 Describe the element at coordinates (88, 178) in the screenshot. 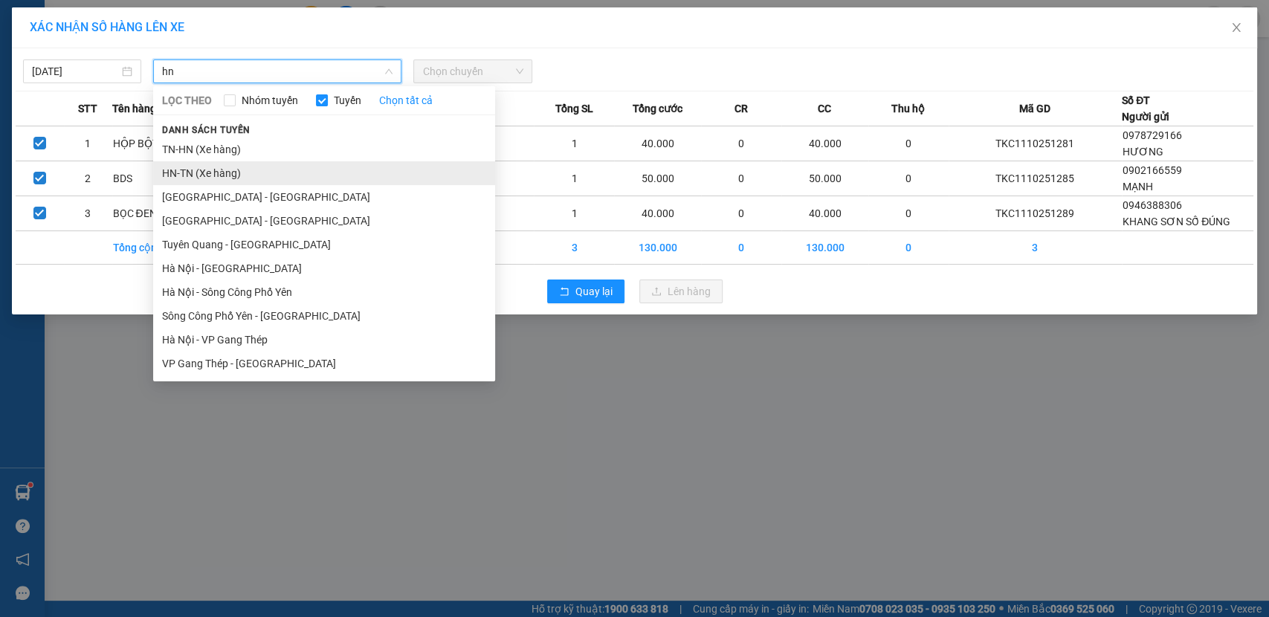

I see `td: 2` at that location.